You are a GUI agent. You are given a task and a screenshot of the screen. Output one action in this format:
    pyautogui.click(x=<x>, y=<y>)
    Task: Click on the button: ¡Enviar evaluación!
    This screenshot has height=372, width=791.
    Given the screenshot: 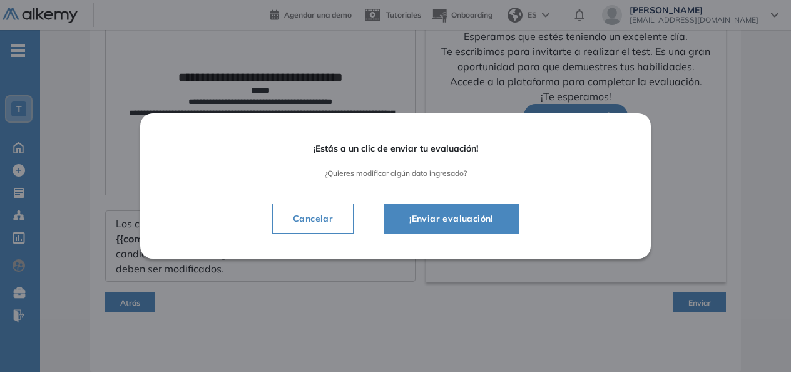 What is the action you would take?
    pyautogui.click(x=451, y=219)
    